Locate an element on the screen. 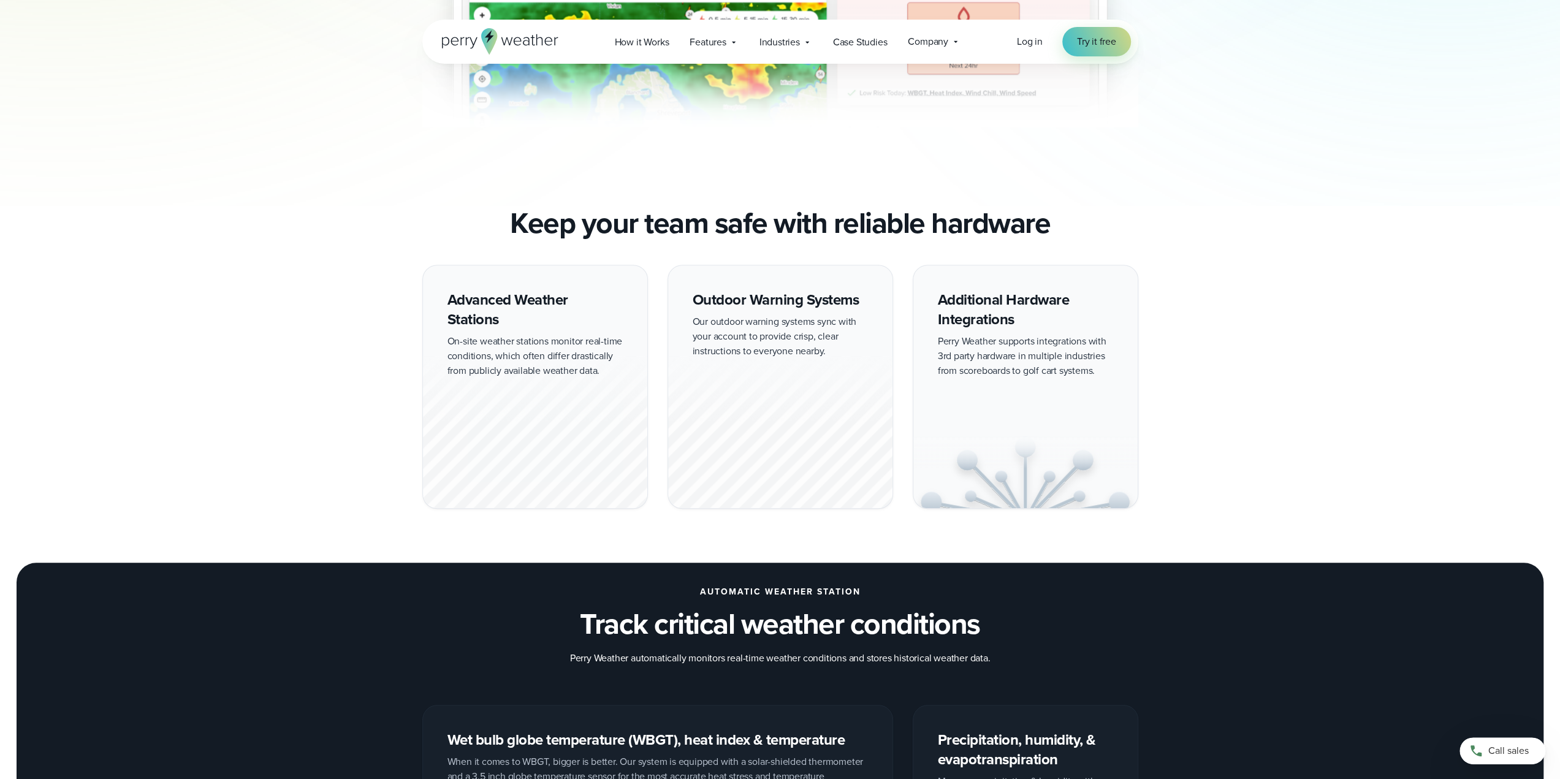 This screenshot has width=1560, height=779. span: Features is located at coordinates (707, 42).